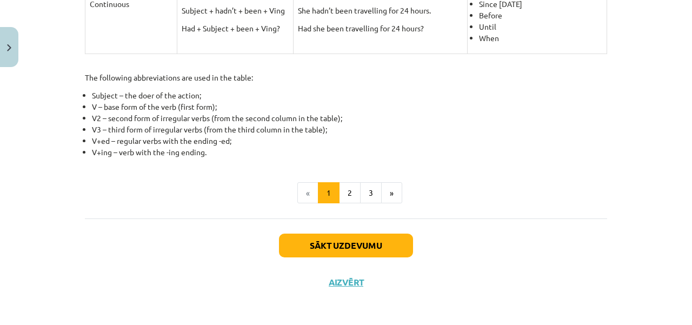 This screenshot has width=692, height=325. What do you see at coordinates (346, 245) in the screenshot?
I see `button: Sākt uzdevumu` at bounding box center [346, 245].